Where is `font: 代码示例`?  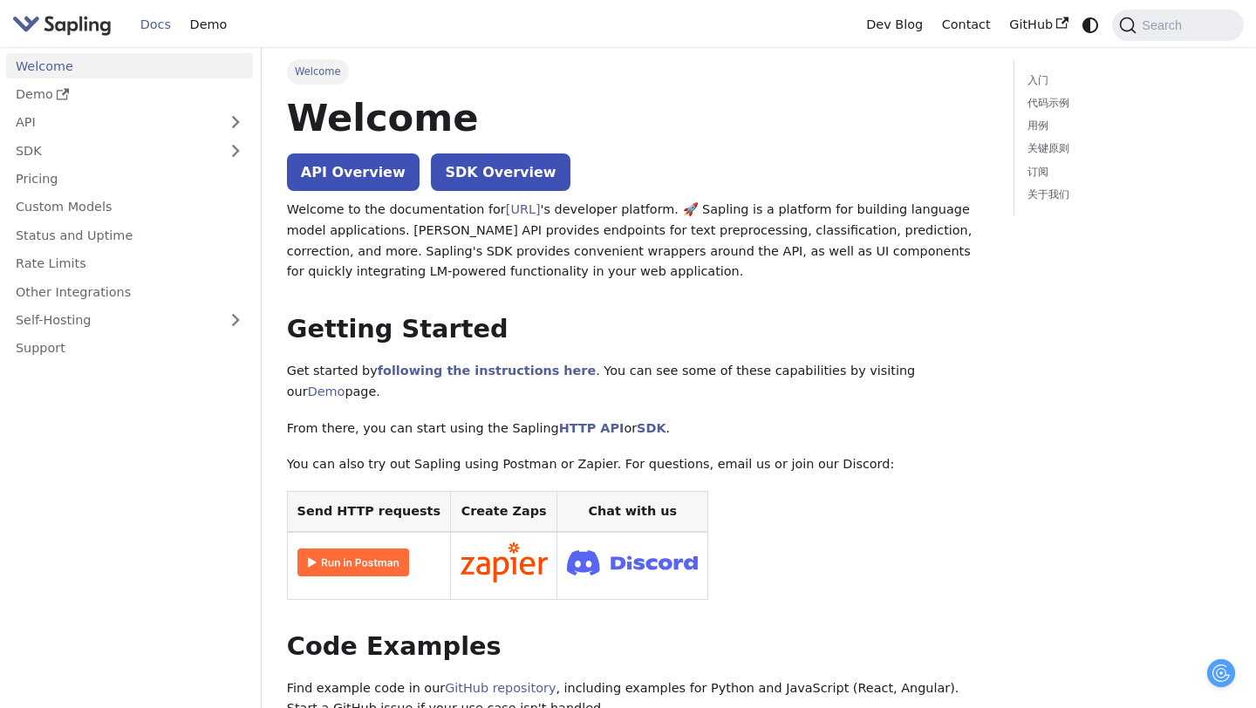
font: 代码示例 is located at coordinates (1049, 103).